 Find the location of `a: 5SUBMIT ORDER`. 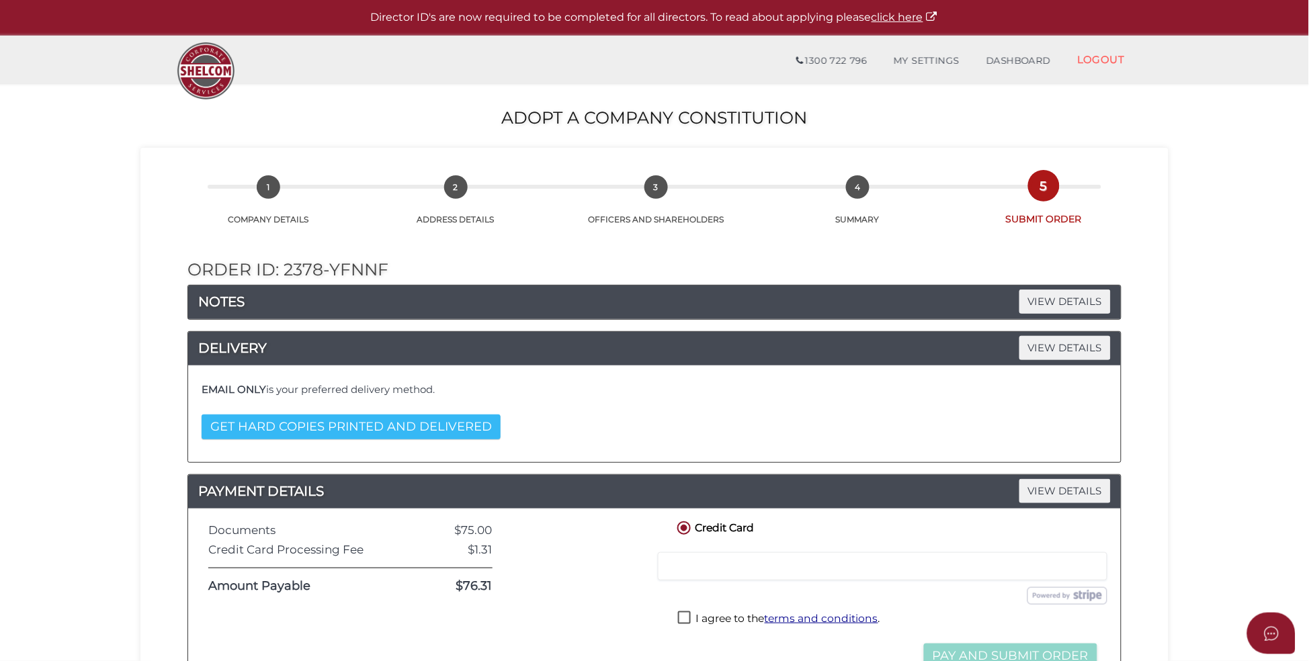

a: 5SUBMIT ORDER is located at coordinates (1044, 207).